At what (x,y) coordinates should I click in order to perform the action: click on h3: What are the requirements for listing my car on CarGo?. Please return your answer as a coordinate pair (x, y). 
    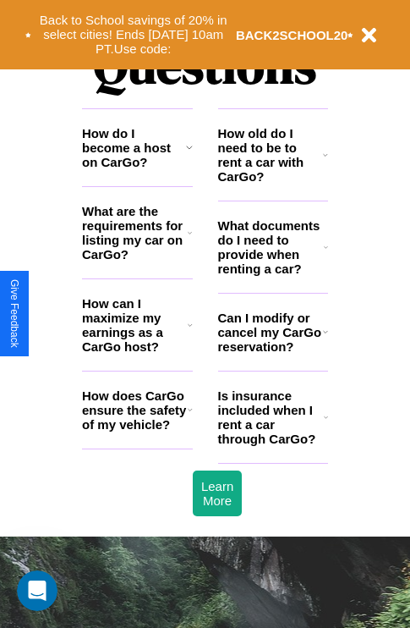
    Looking at the image, I should click on (135, 233).